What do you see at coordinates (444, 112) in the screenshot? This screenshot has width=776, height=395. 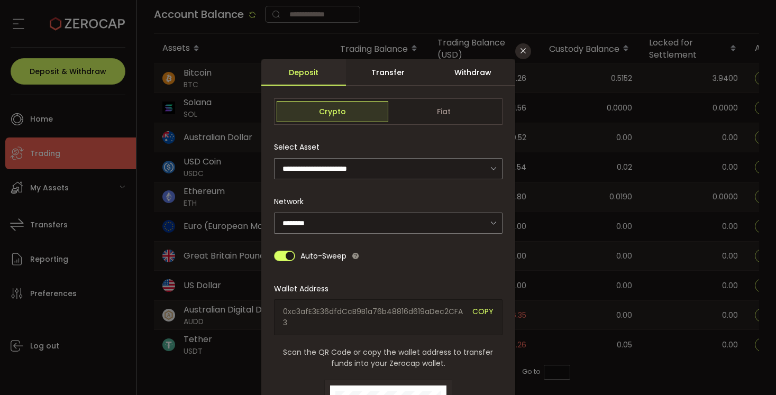 I see `span: Fiat` at bounding box center [444, 112].